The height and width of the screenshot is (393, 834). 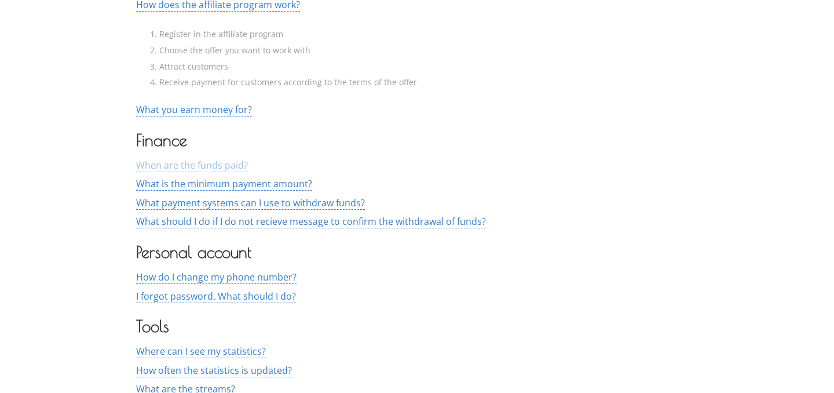 What do you see at coordinates (417, 251) in the screenshot?
I see `h3: Personal account` at bounding box center [417, 251].